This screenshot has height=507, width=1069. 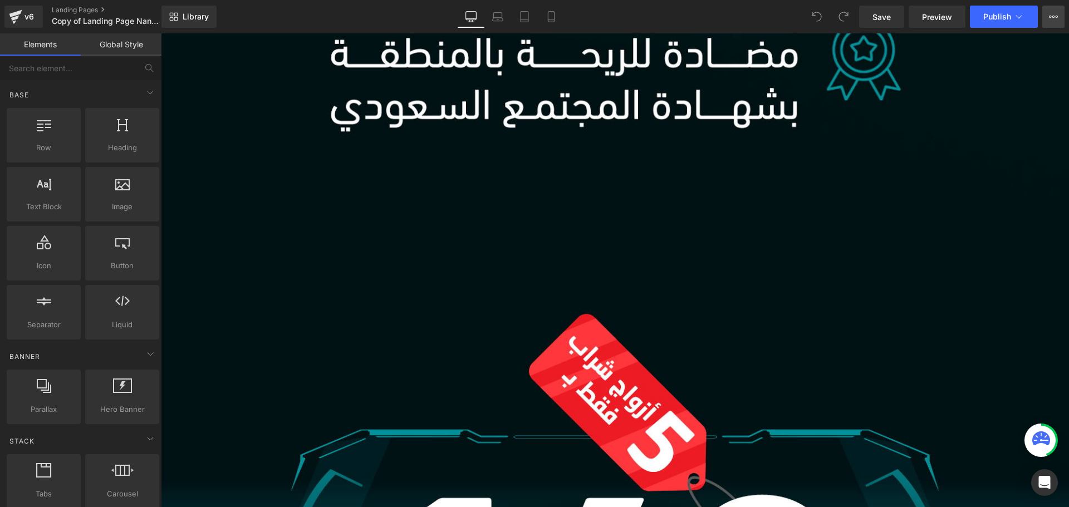 What do you see at coordinates (471, 17) in the screenshot?
I see `a: Desktop` at bounding box center [471, 17].